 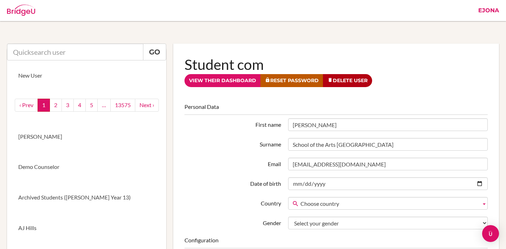 I want to click on a: next, so click(x=147, y=105).